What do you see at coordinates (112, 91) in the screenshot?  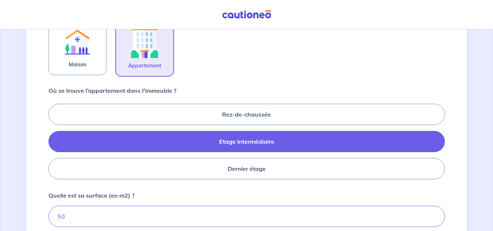 I see `p: Où se trouve l’appartement dans l’immeuble ?` at bounding box center [112, 91].